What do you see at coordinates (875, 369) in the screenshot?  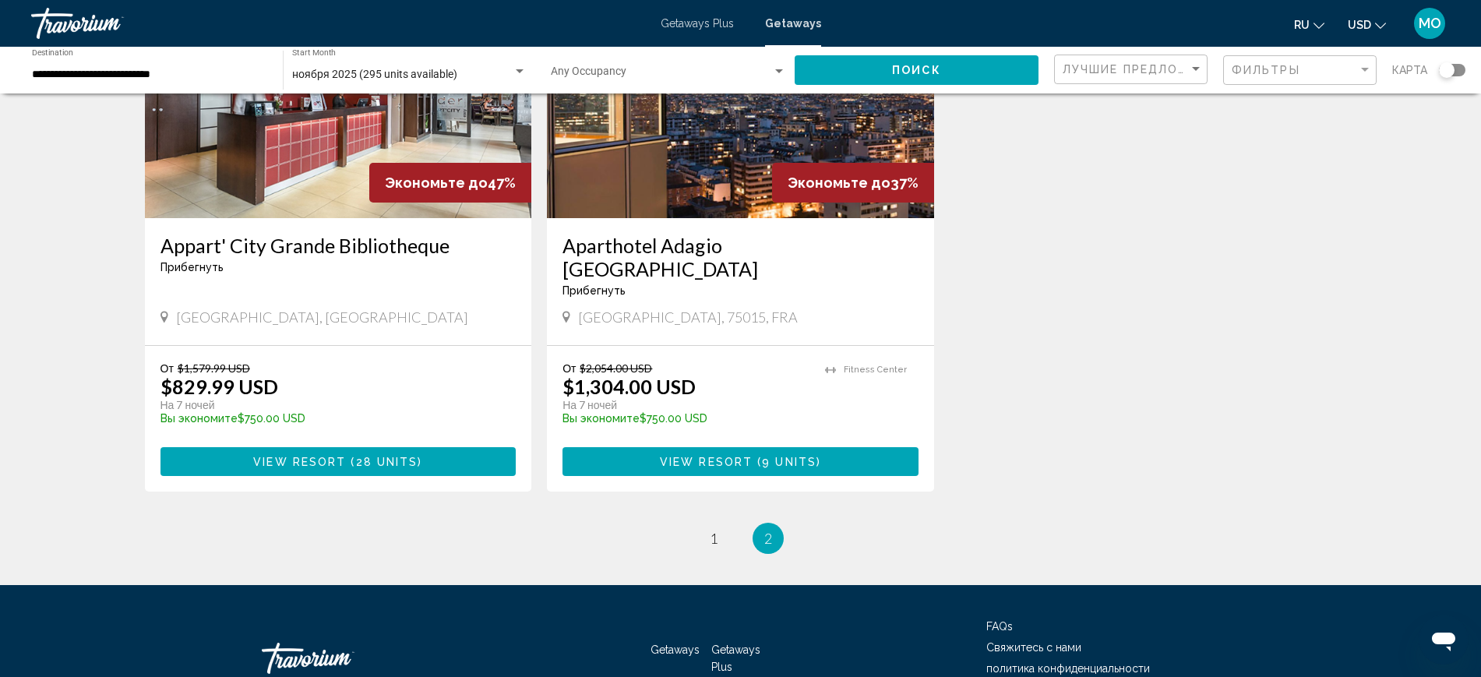 I see `span: Fitness Center` at bounding box center [875, 369].